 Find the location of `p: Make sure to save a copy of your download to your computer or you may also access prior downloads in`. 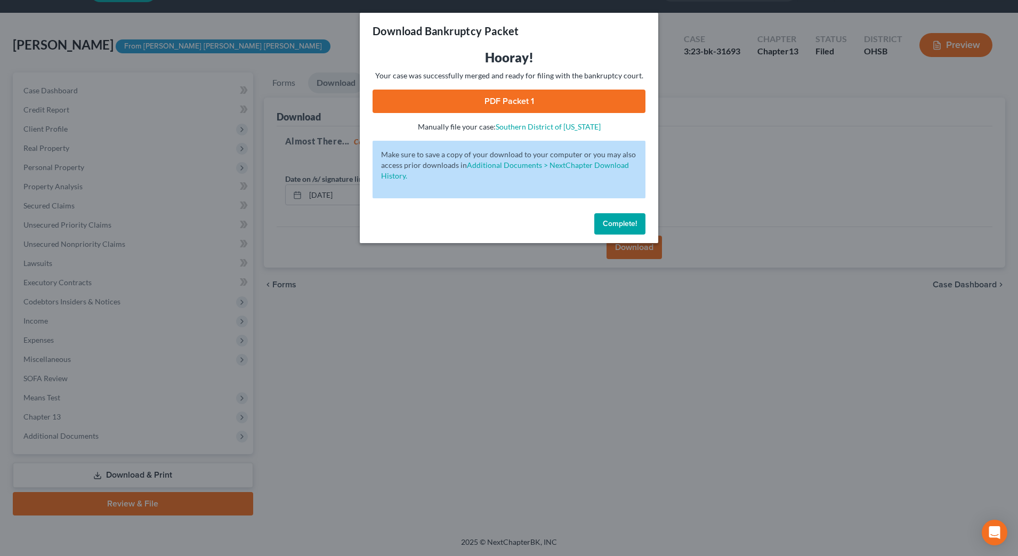

p: Make sure to save a copy of your download to your computer or you may also access prior downloads in is located at coordinates (509, 165).